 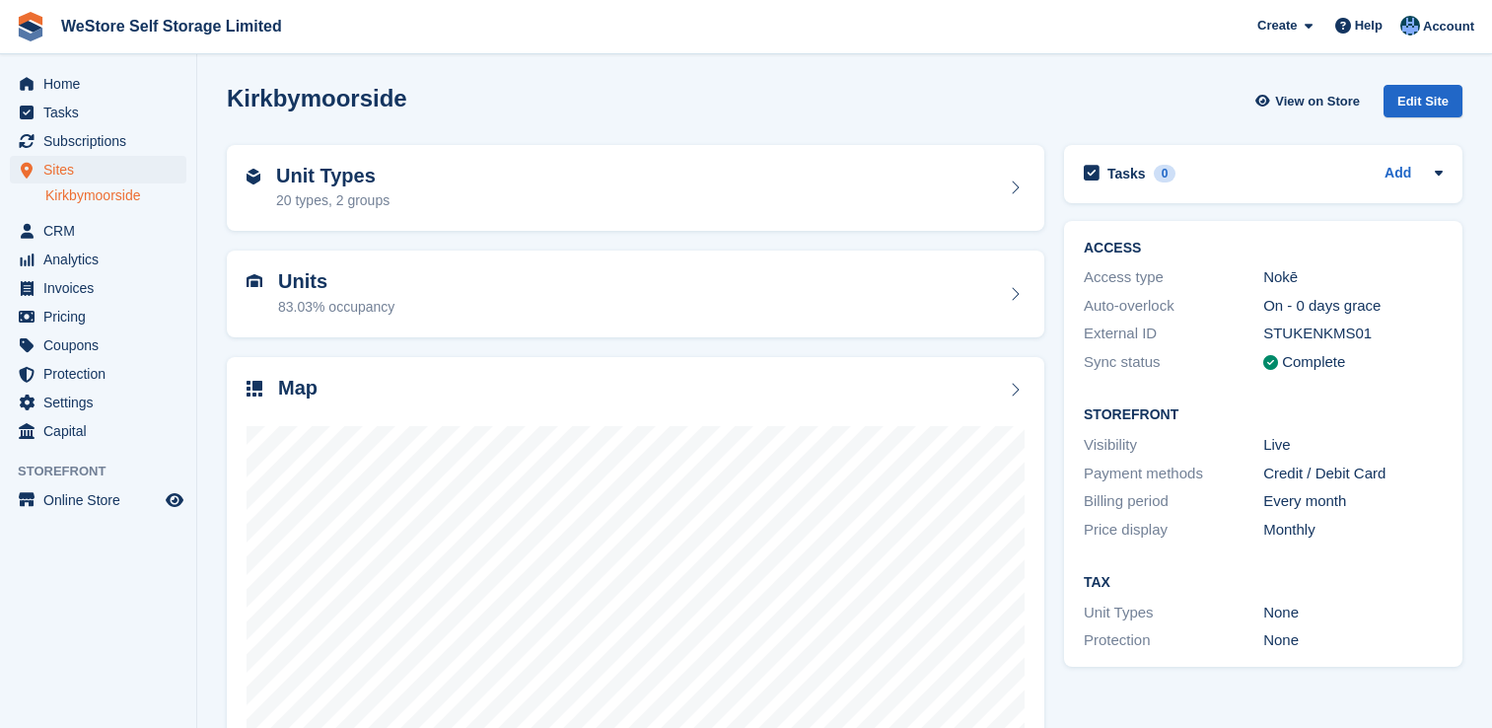 What do you see at coordinates (1353, 445) in the screenshot?
I see `div: Live` at bounding box center [1353, 445].